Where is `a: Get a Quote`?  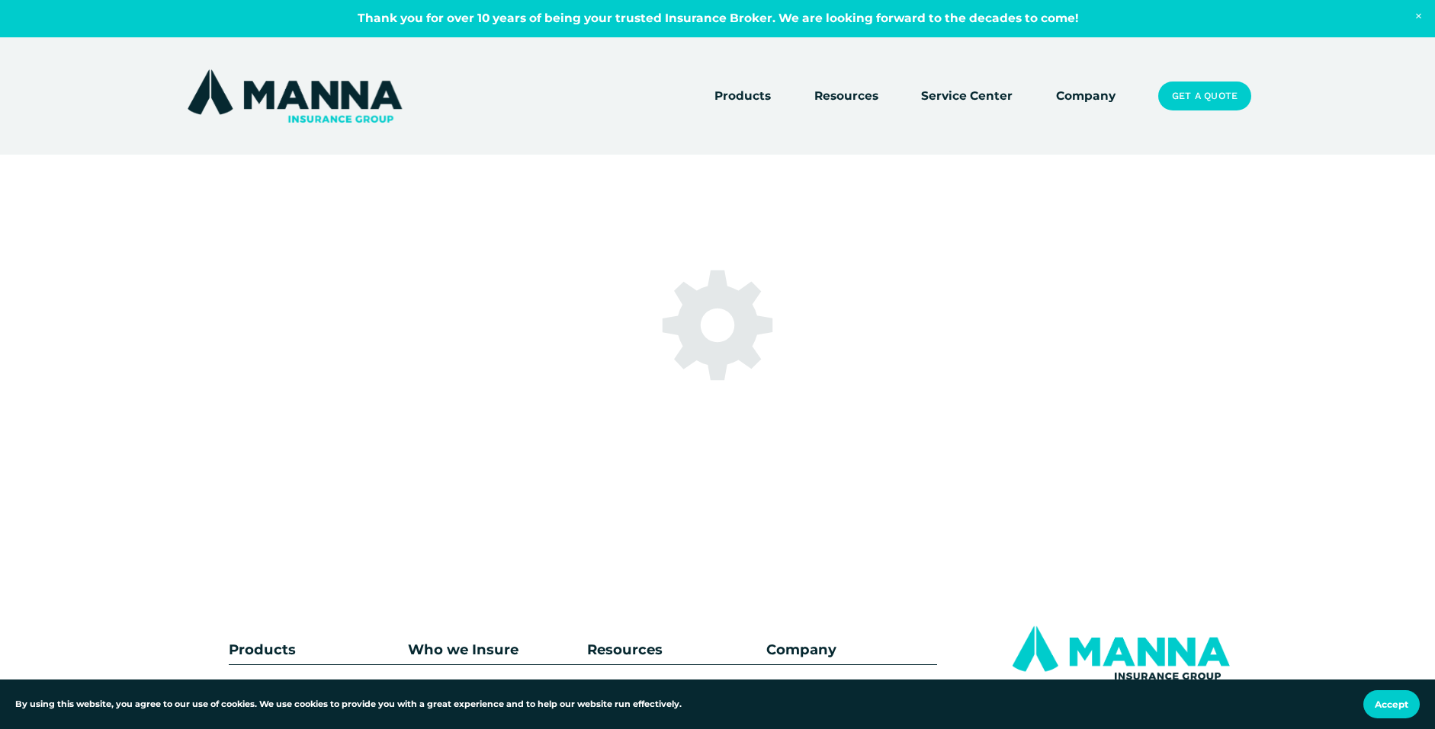 a: Get a Quote is located at coordinates (1204, 96).